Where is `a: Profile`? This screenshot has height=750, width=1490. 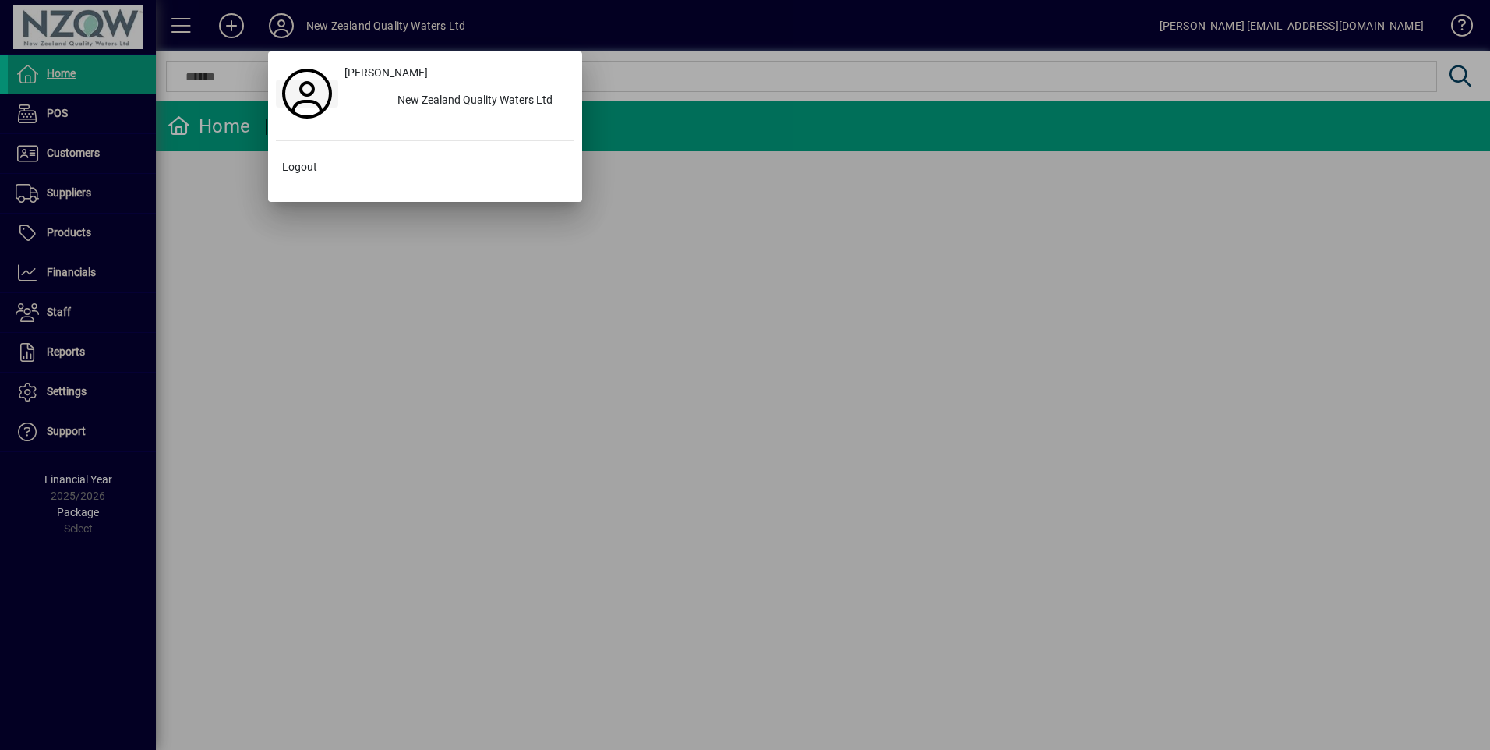 a: Profile is located at coordinates (307, 94).